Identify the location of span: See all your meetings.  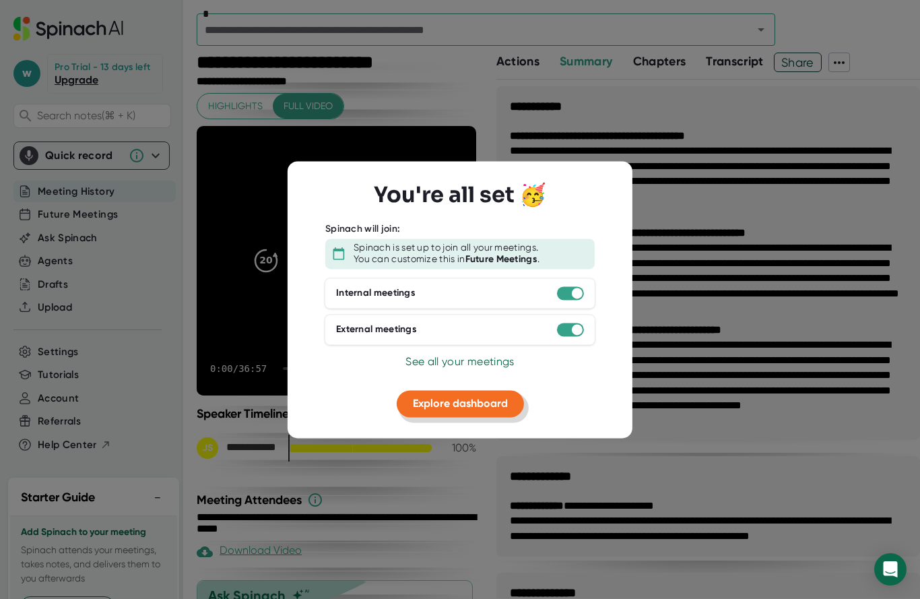
(460, 361).